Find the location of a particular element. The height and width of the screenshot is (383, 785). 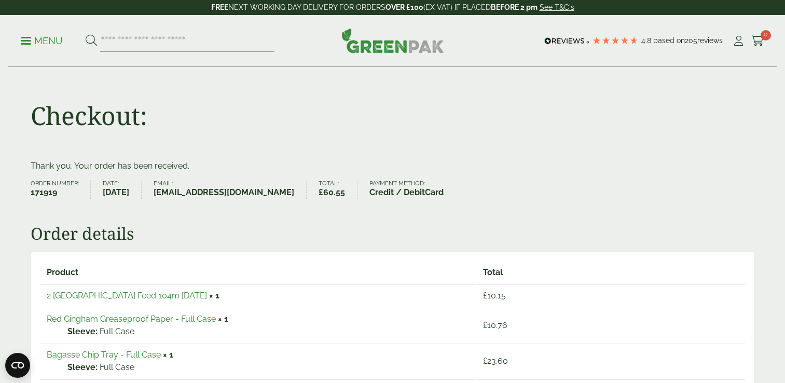

bdi: 10.76 is located at coordinates (495, 325).